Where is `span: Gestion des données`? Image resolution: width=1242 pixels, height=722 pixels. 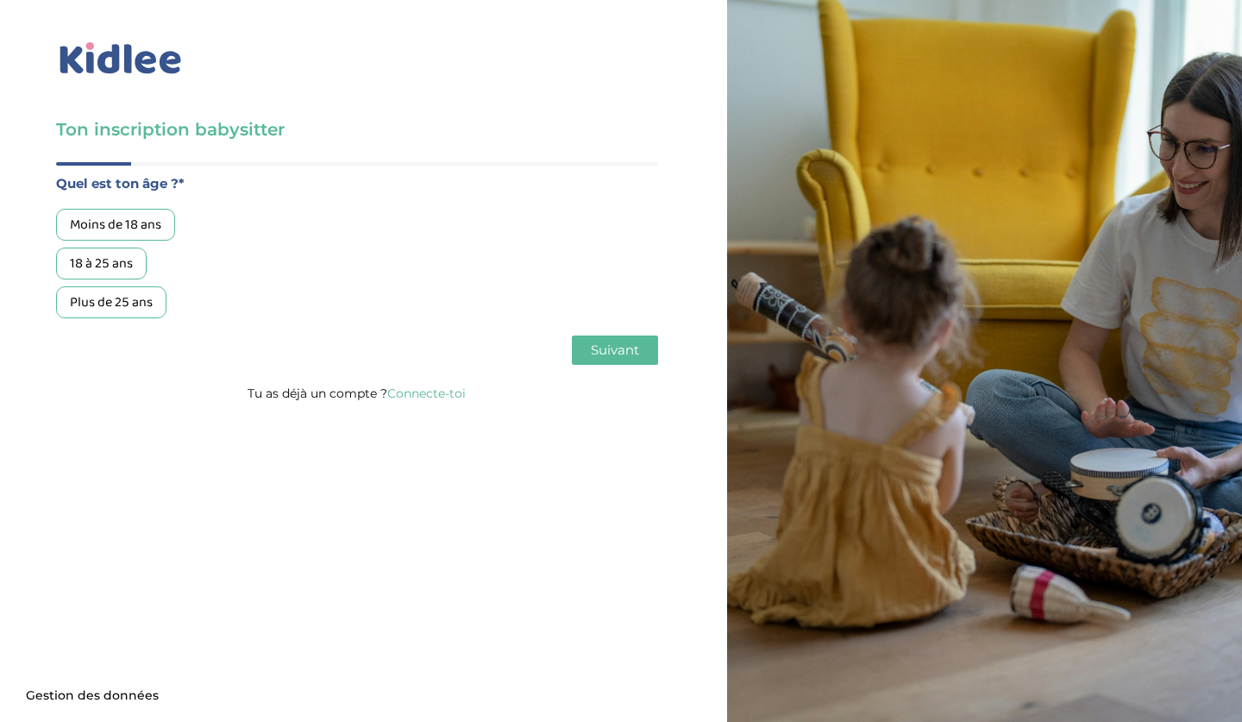 span: Gestion des données is located at coordinates (92, 696).